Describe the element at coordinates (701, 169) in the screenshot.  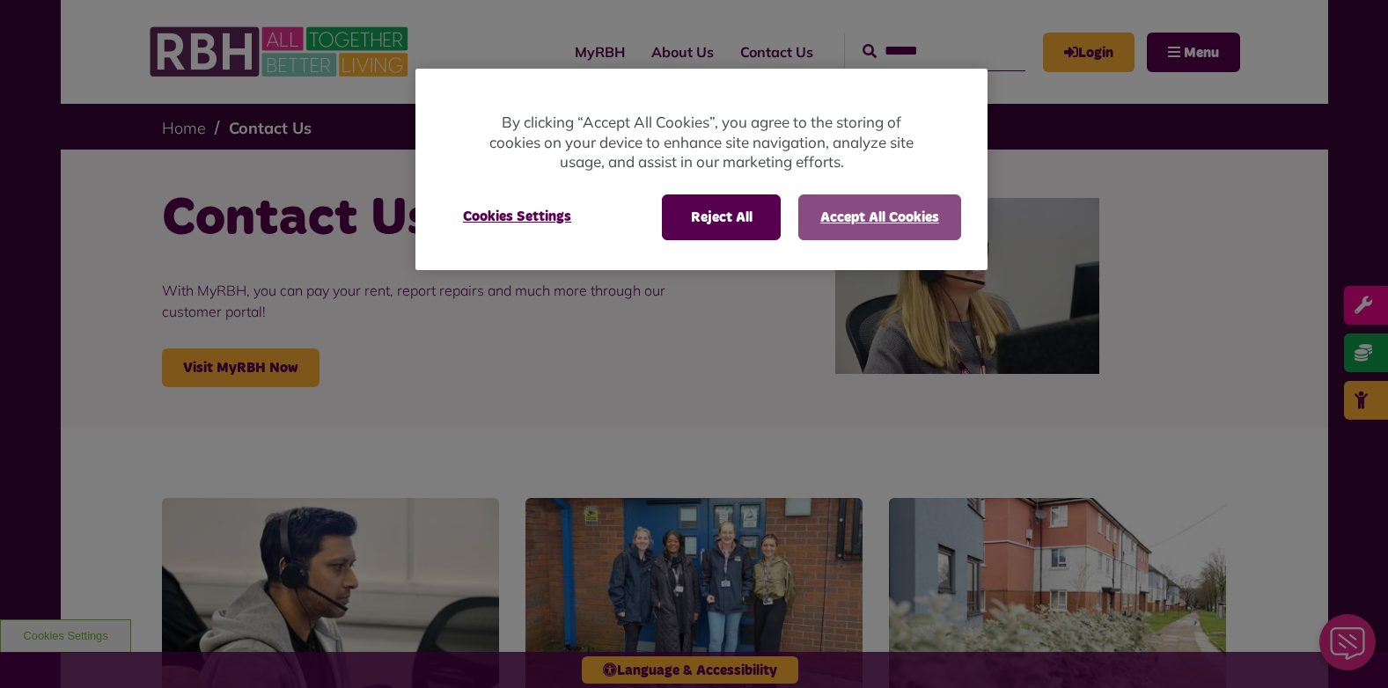
I see `div: Cookie banner` at that location.